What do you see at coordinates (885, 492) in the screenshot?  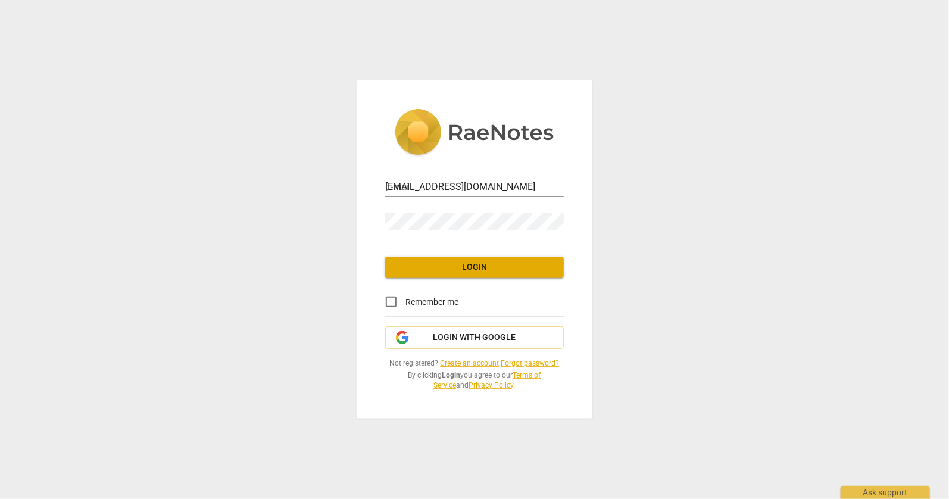 I see `div: Ask support` at bounding box center [885, 492].